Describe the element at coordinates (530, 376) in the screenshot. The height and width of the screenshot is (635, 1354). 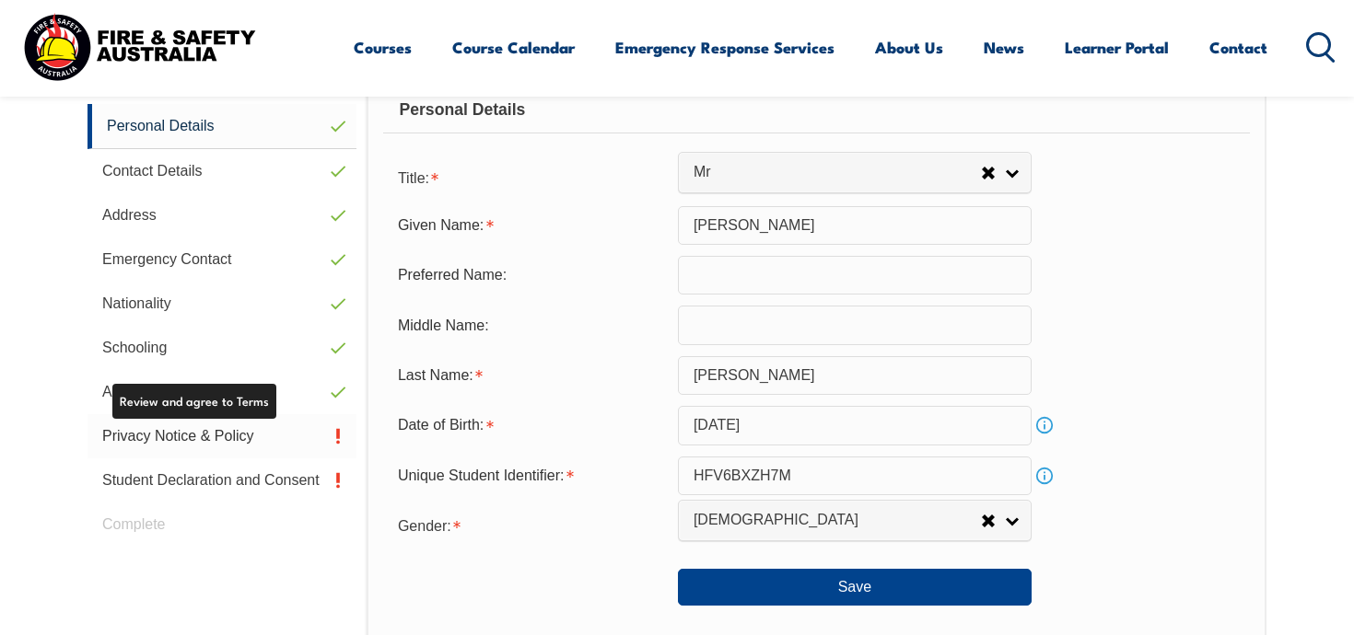
I see `div: Last Name is required.` at that location.